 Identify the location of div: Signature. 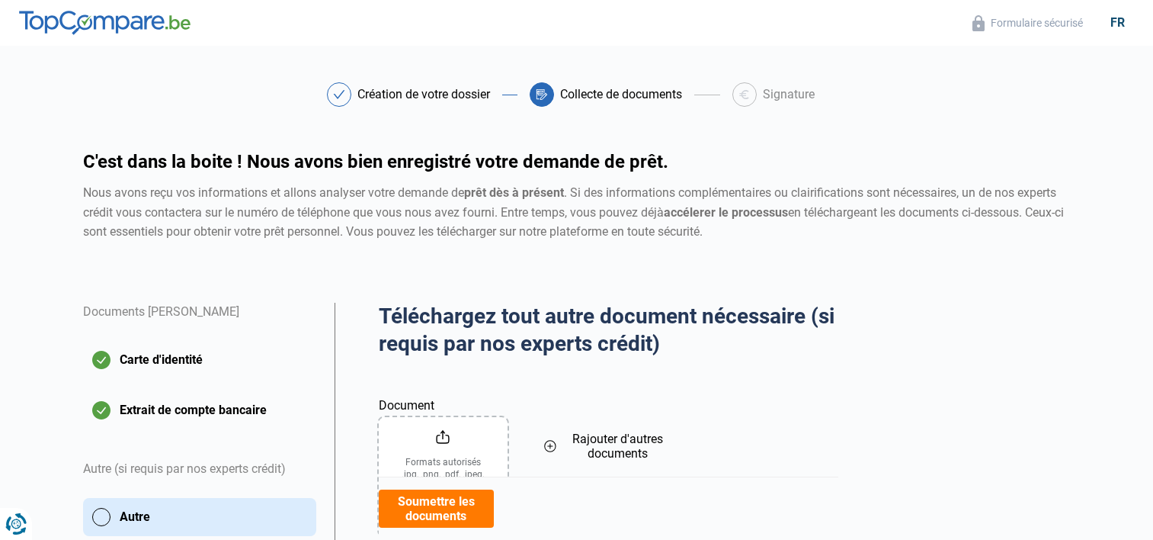
(789, 95).